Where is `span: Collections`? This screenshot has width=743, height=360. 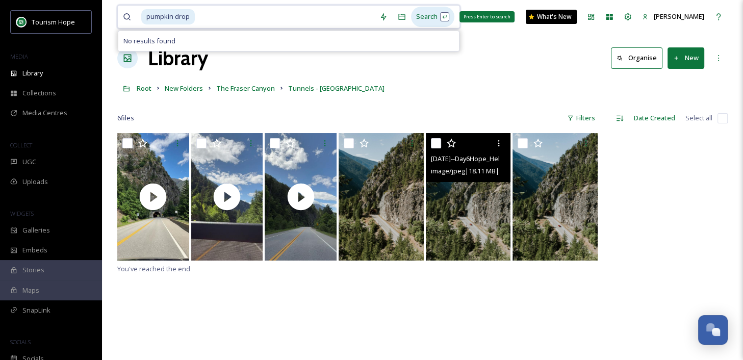
span: Collections is located at coordinates (39, 93).